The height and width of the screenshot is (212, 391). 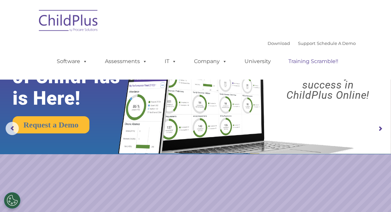 I want to click on a: Software, so click(x=72, y=61).